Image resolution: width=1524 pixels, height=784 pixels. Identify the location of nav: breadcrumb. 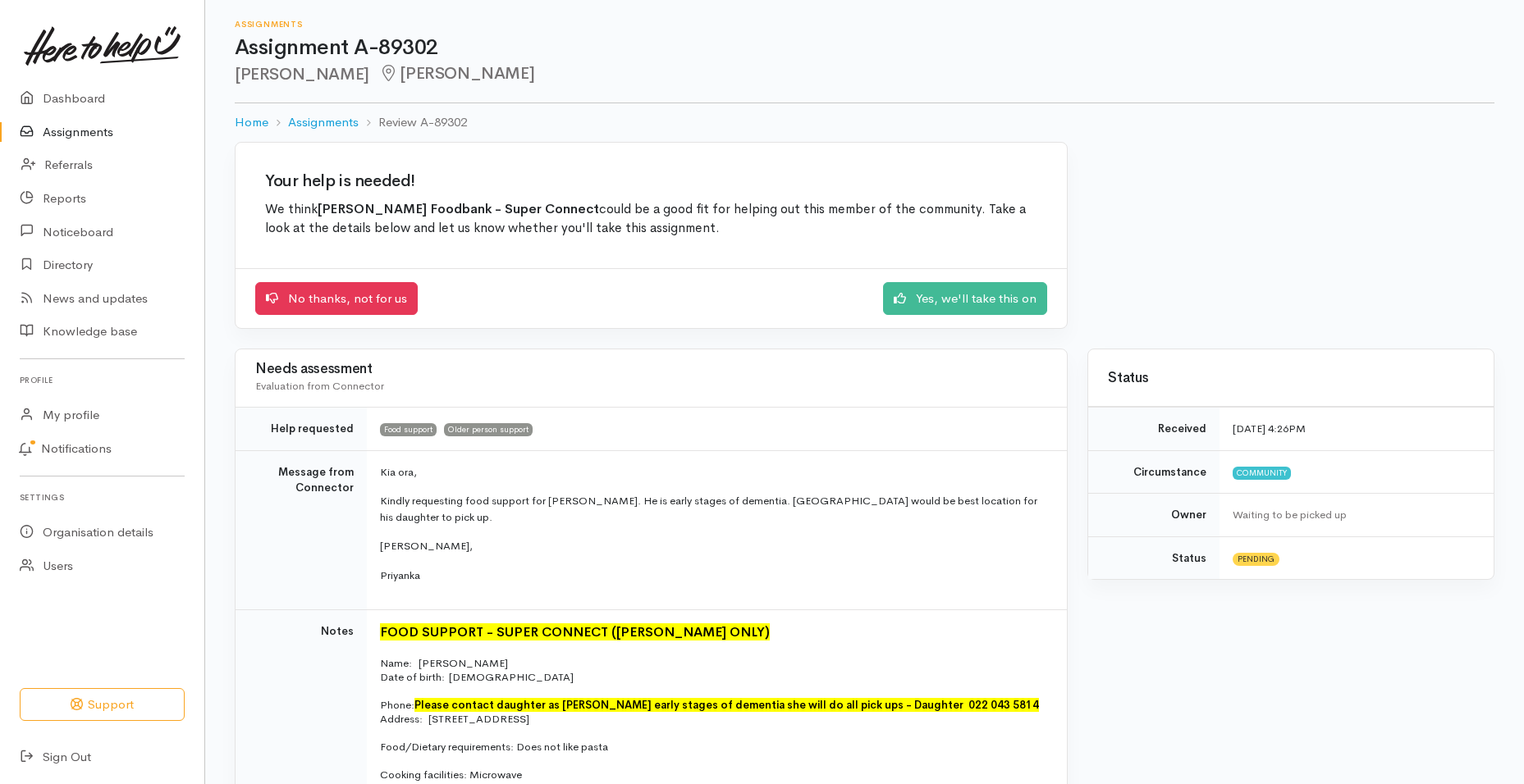
(864, 123).